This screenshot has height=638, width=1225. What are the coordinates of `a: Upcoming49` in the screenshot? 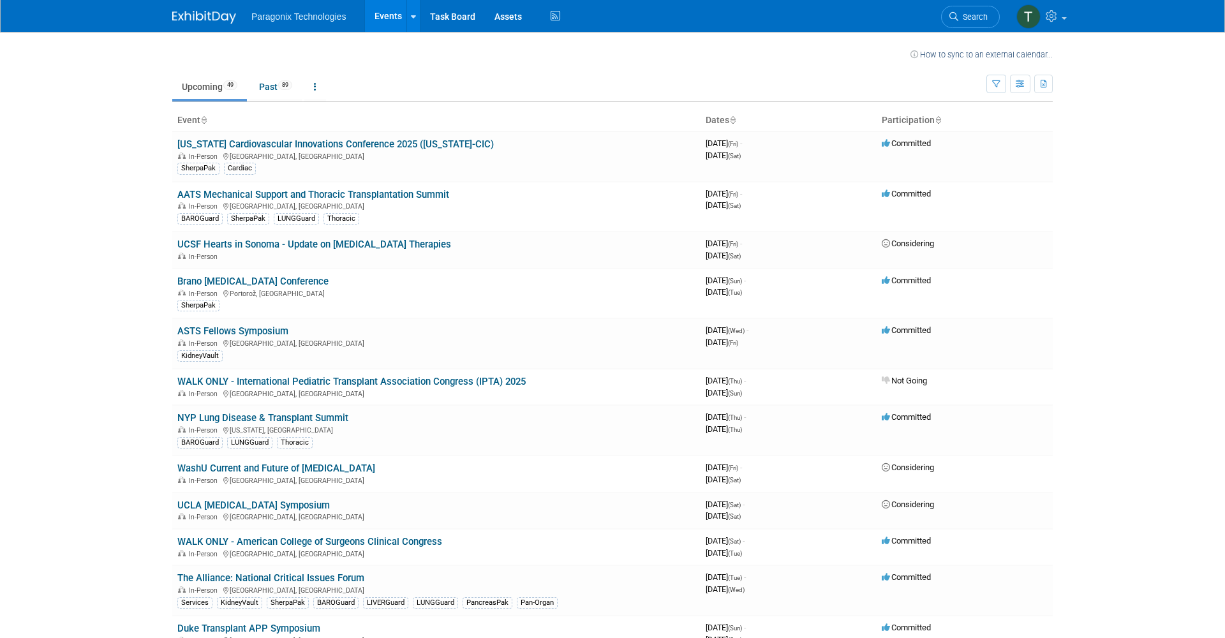 It's located at (209, 87).